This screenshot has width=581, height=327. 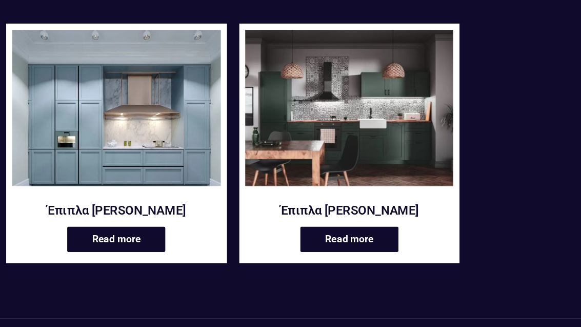 I want to click on a: Read more about “Έπιπλα κουζίνας Sargasso”, so click(x=290, y=226).